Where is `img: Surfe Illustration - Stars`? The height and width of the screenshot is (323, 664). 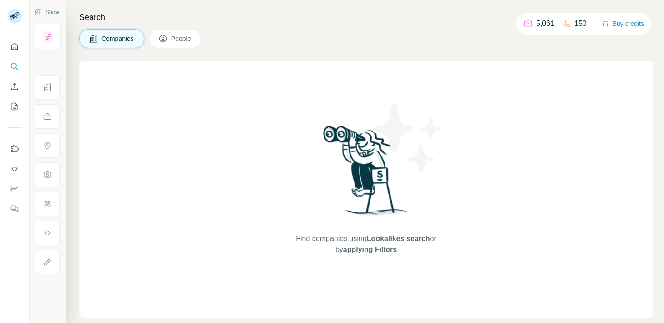
img: Surfe Illustration - Stars is located at coordinates (407, 138).